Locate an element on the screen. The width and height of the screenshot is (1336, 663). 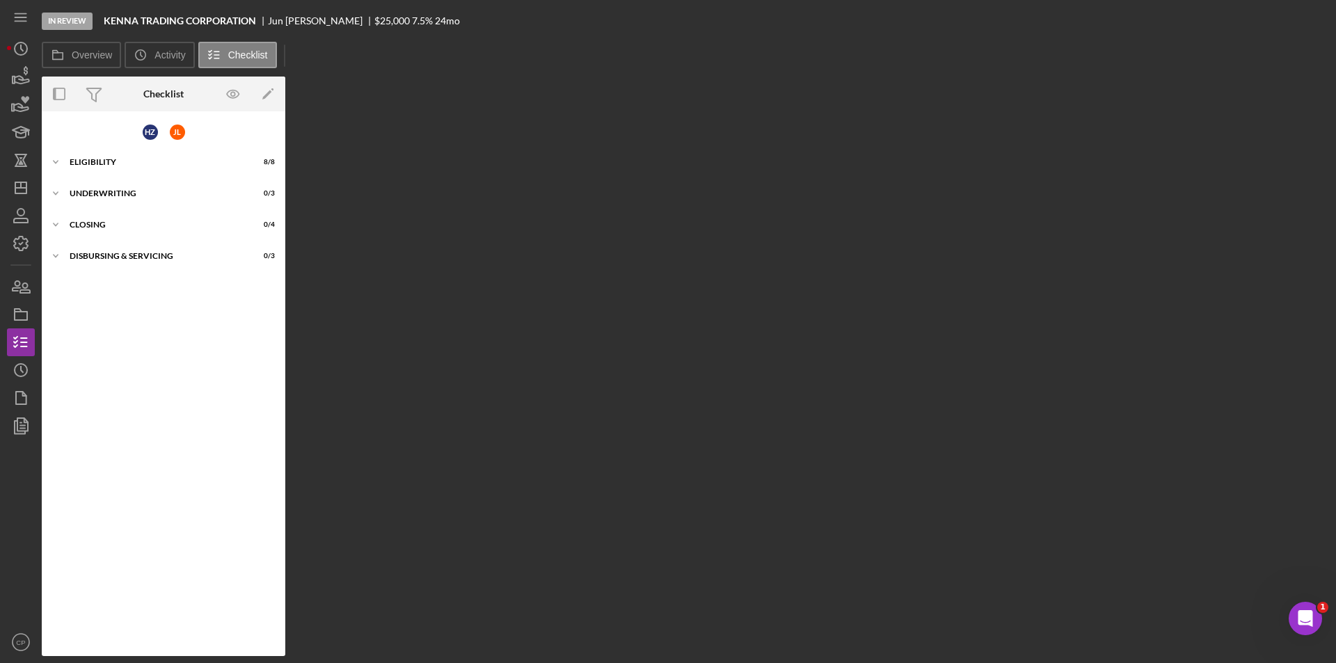
div: 7.5 % is located at coordinates (422, 21).